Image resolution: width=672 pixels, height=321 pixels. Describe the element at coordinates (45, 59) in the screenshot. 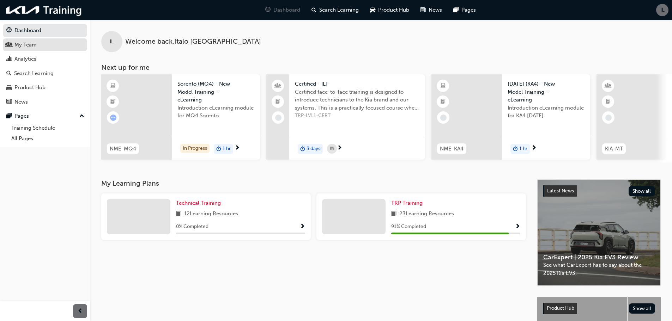

I see `a: Analytics` at that location.